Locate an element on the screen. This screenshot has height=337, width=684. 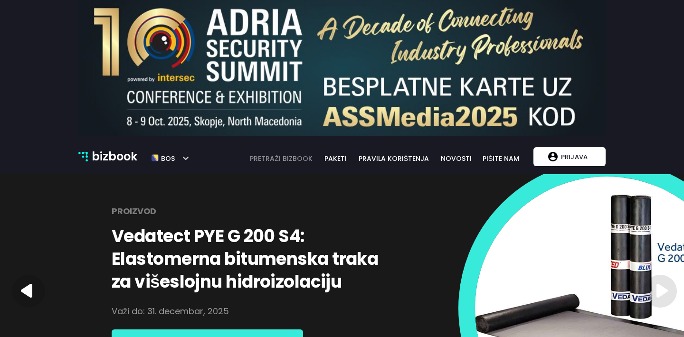
a: paketi is located at coordinates (335, 159).